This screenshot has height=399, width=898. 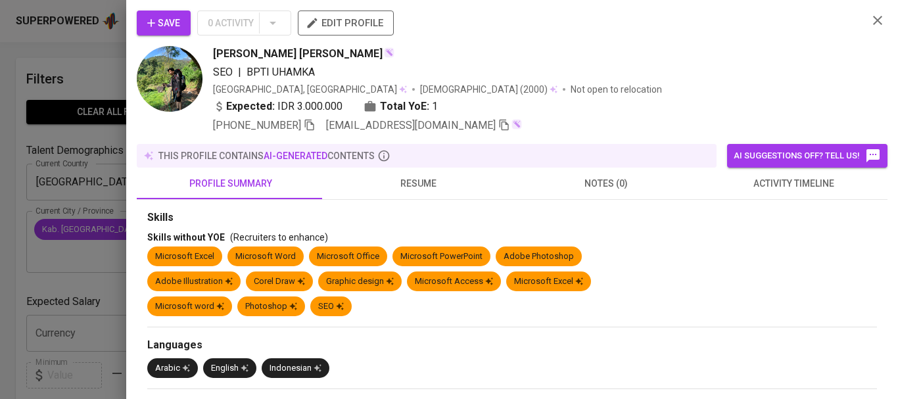 What do you see at coordinates (434, 106) in the screenshot?
I see `span: 1` at bounding box center [434, 106].